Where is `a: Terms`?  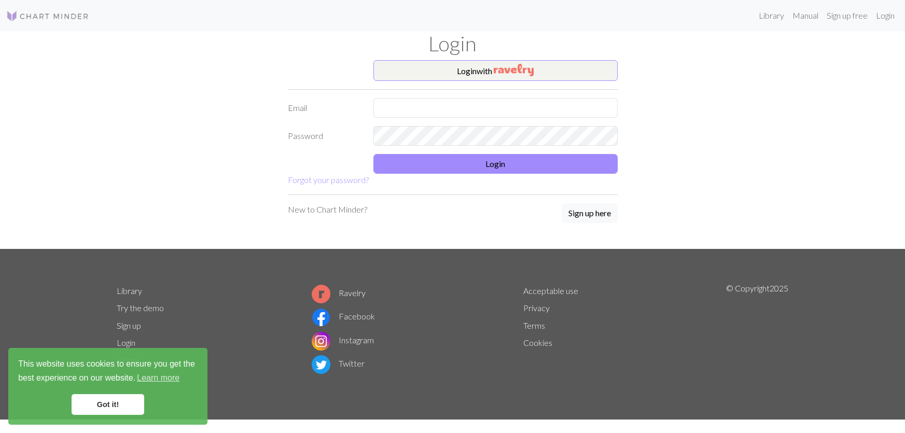 a: Terms is located at coordinates (534, 325).